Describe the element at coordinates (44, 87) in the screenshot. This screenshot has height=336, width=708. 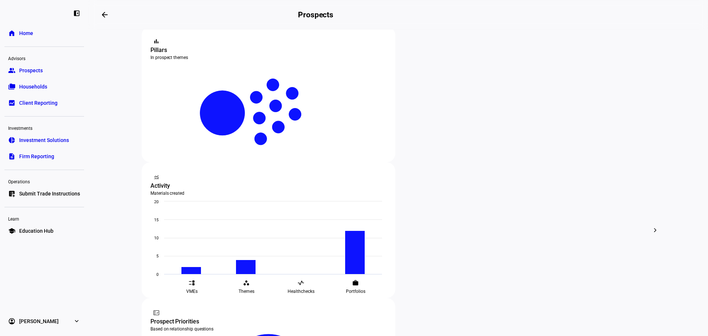
I see `a: folder_copyHouseholds` at that location.